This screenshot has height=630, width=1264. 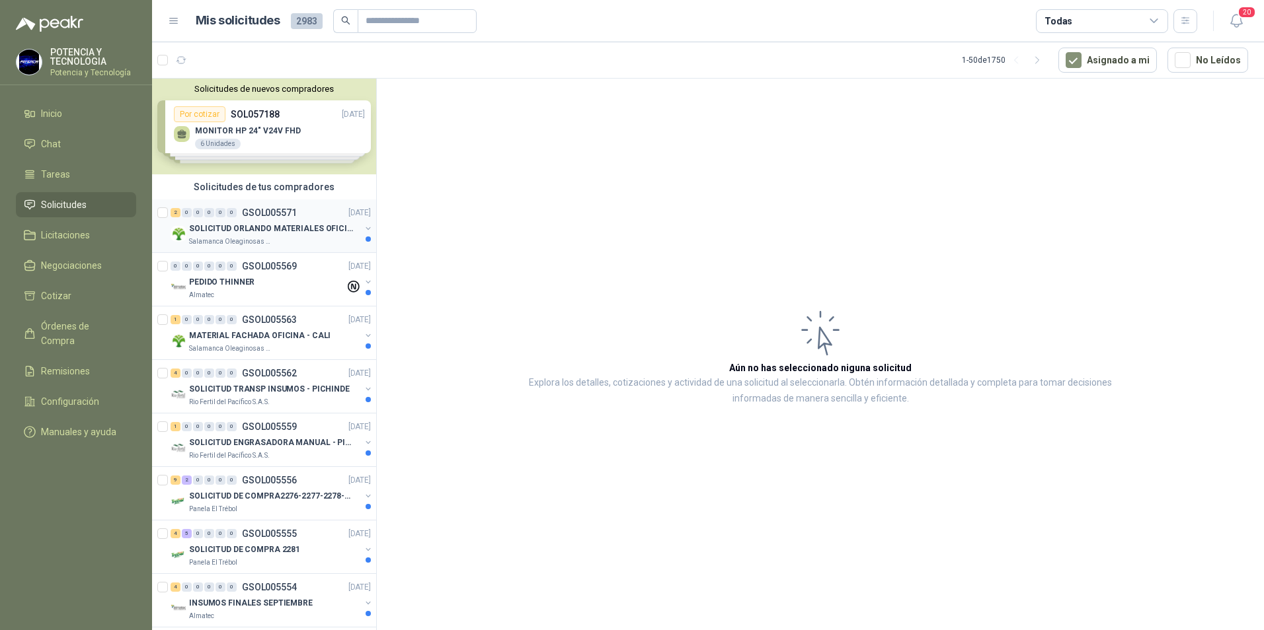 I want to click on h3: Aún no has seleccionado niguna solicitud, so click(x=820, y=368).